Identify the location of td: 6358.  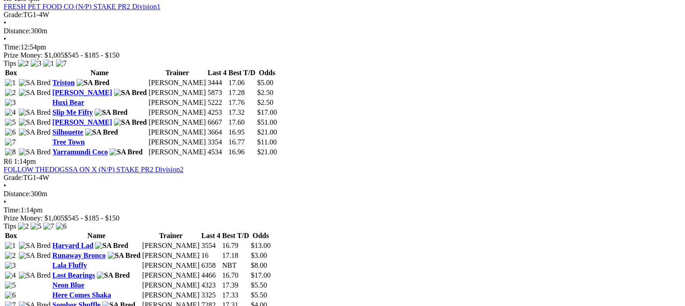
(211, 266).